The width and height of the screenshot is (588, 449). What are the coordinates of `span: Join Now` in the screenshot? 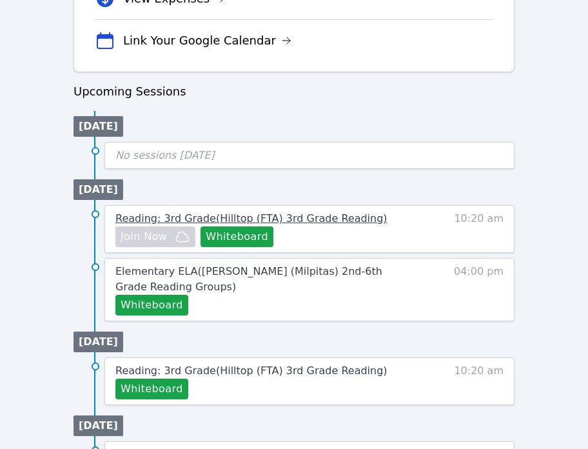 It's located at (144, 237).